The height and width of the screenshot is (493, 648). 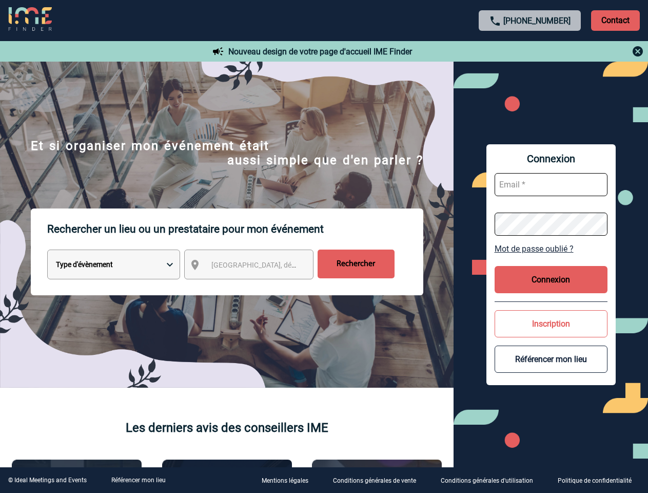 What do you see at coordinates (235, 229) in the screenshot?
I see `p: Rechercher un lieu ou un prestataire pour mon événement` at bounding box center [235, 229].